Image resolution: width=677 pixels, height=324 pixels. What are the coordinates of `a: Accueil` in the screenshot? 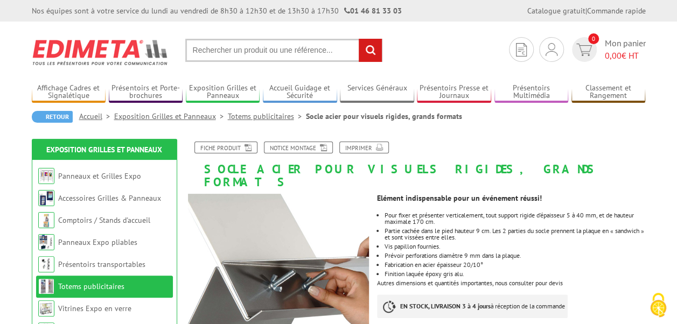 It's located at (96, 116).